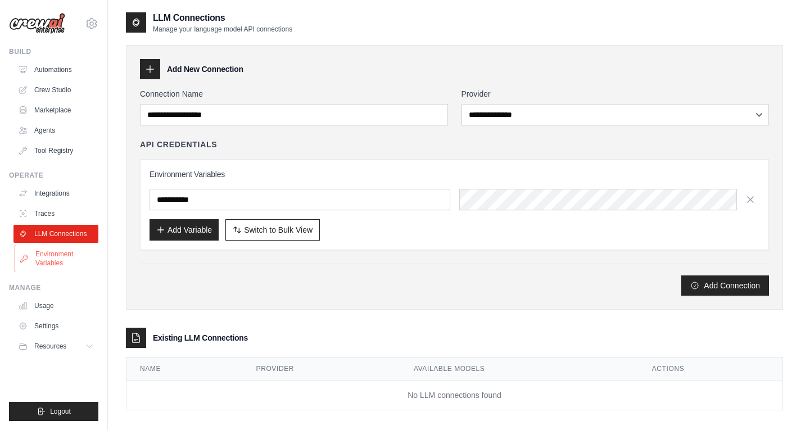 This screenshot has width=801, height=430. I want to click on h3: Add New Connection, so click(205, 69).